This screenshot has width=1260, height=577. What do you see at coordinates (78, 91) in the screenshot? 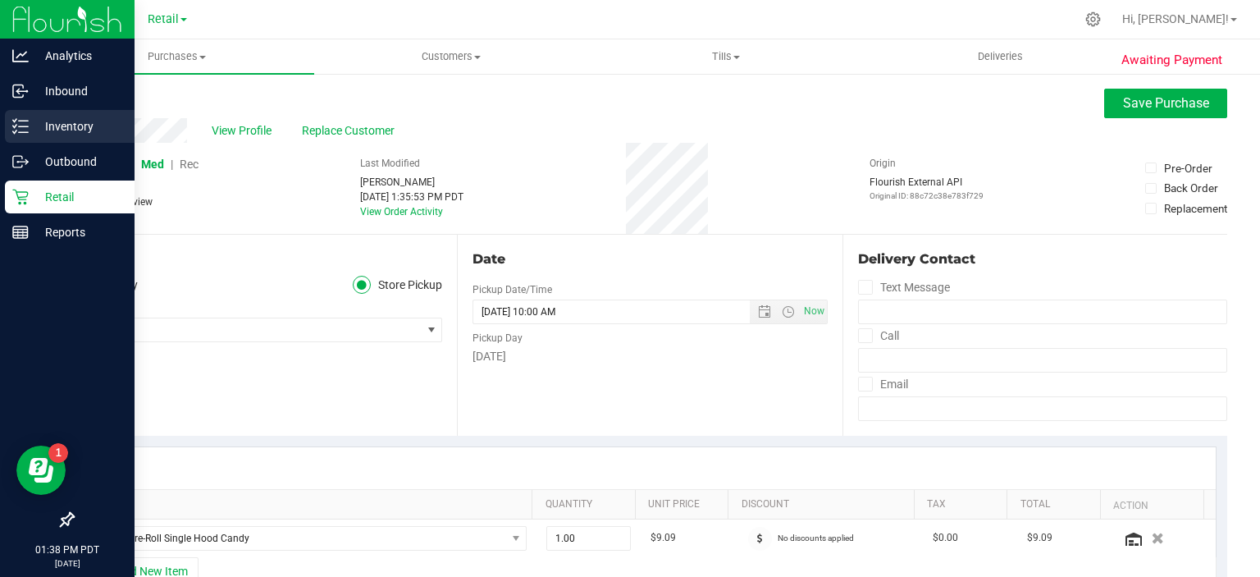
I see `p: Inbound` at bounding box center [78, 91].